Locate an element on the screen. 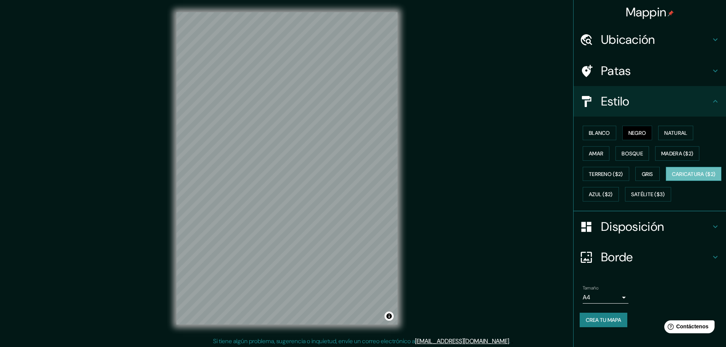 The image size is (726, 347). div: Disposición is located at coordinates (650, 227).